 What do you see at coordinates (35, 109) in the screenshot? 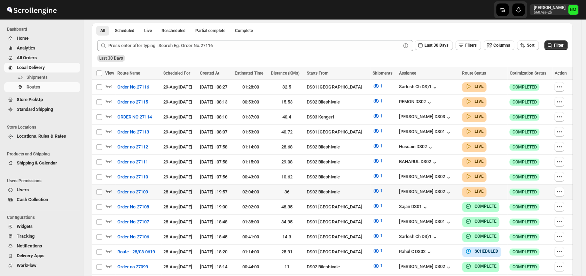
I see `span: Standard Shipping` at bounding box center [35, 109].